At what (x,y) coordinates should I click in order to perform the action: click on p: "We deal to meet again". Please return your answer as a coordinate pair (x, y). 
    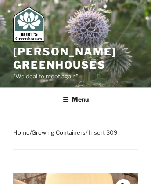
    Looking at the image, I should click on (76, 76).